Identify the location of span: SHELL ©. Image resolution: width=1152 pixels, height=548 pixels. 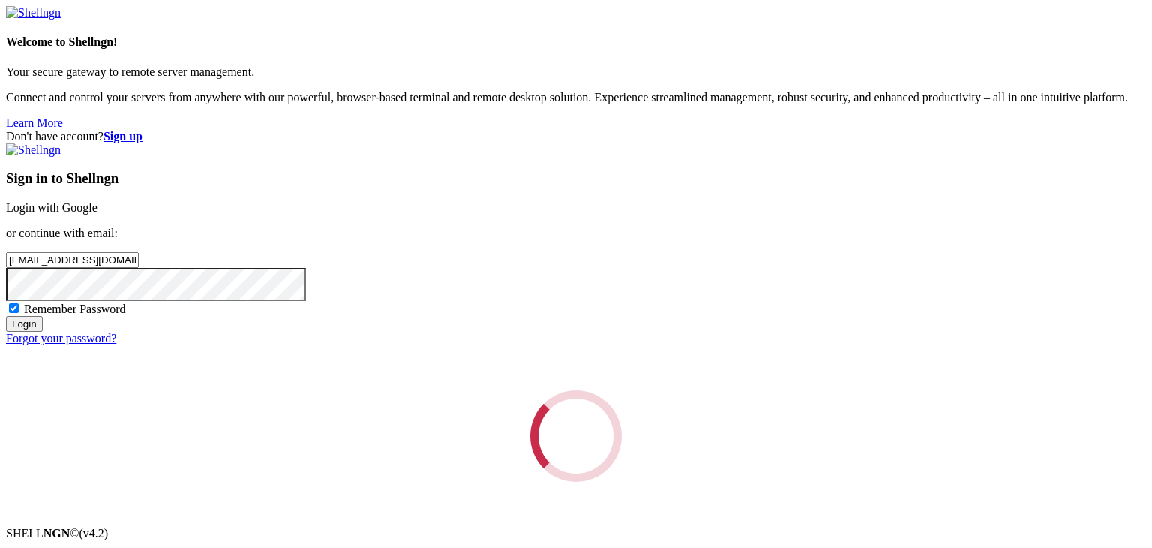
(57, 533).